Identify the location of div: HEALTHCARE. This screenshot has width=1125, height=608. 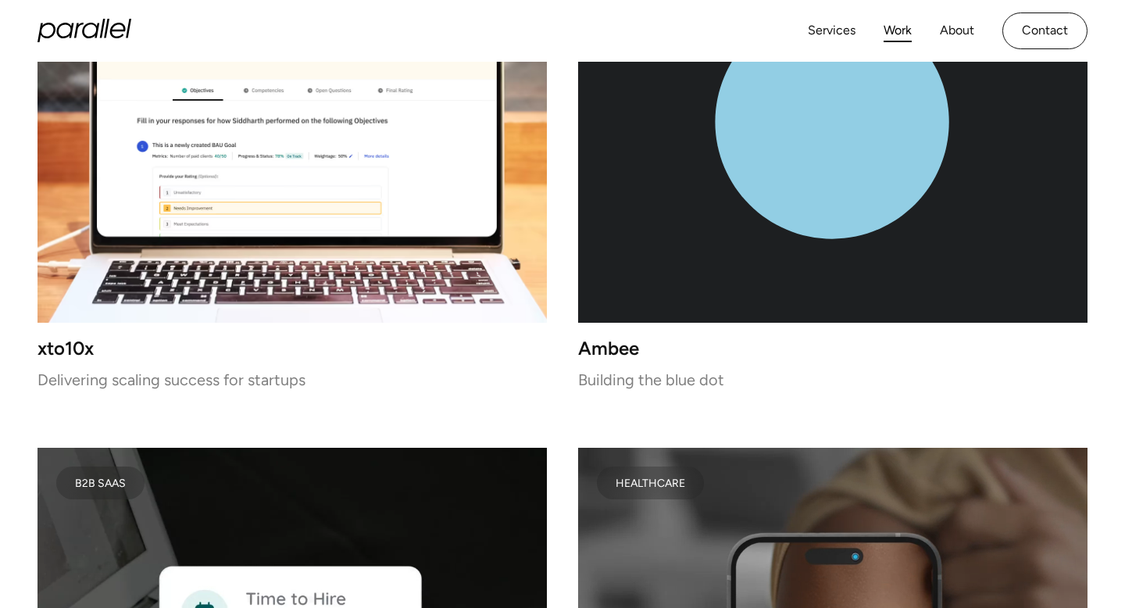
(650, 483).